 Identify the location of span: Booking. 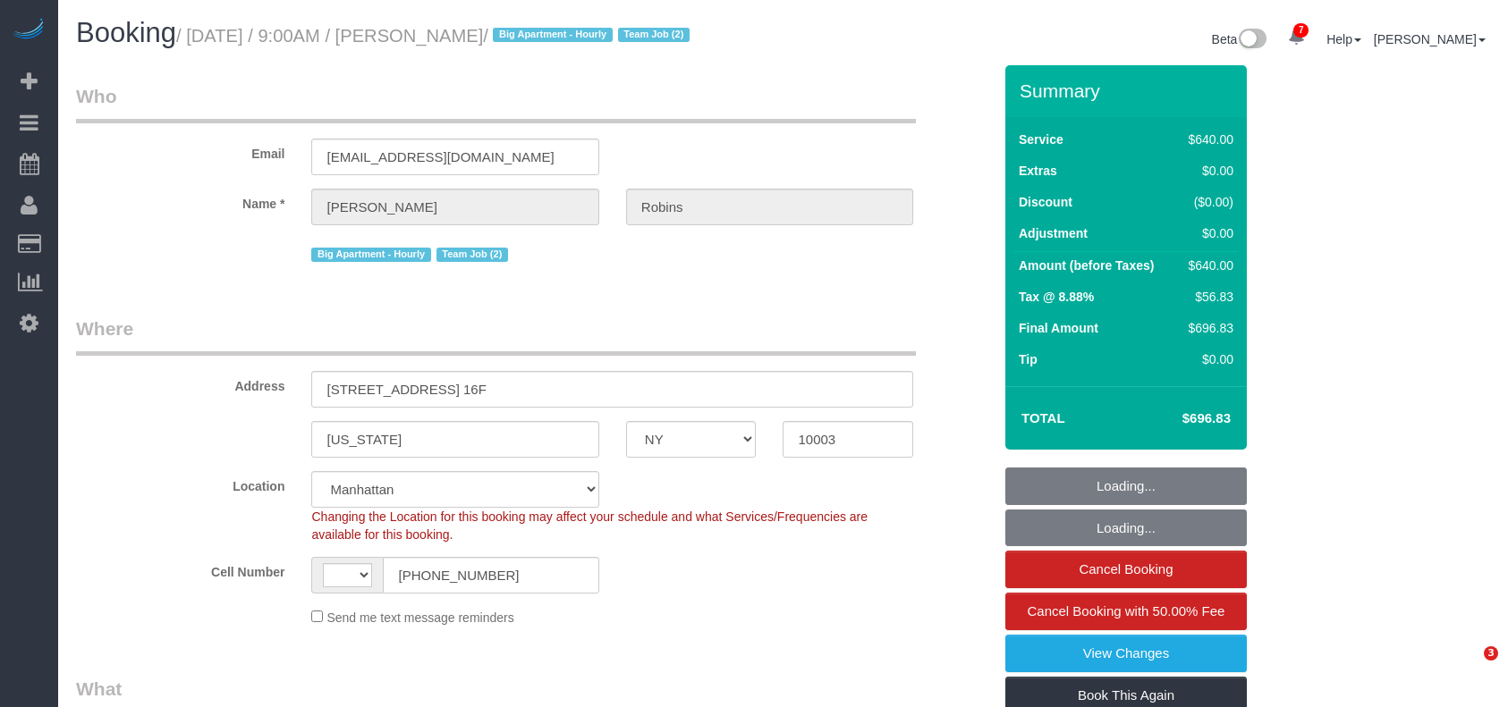
(126, 32).